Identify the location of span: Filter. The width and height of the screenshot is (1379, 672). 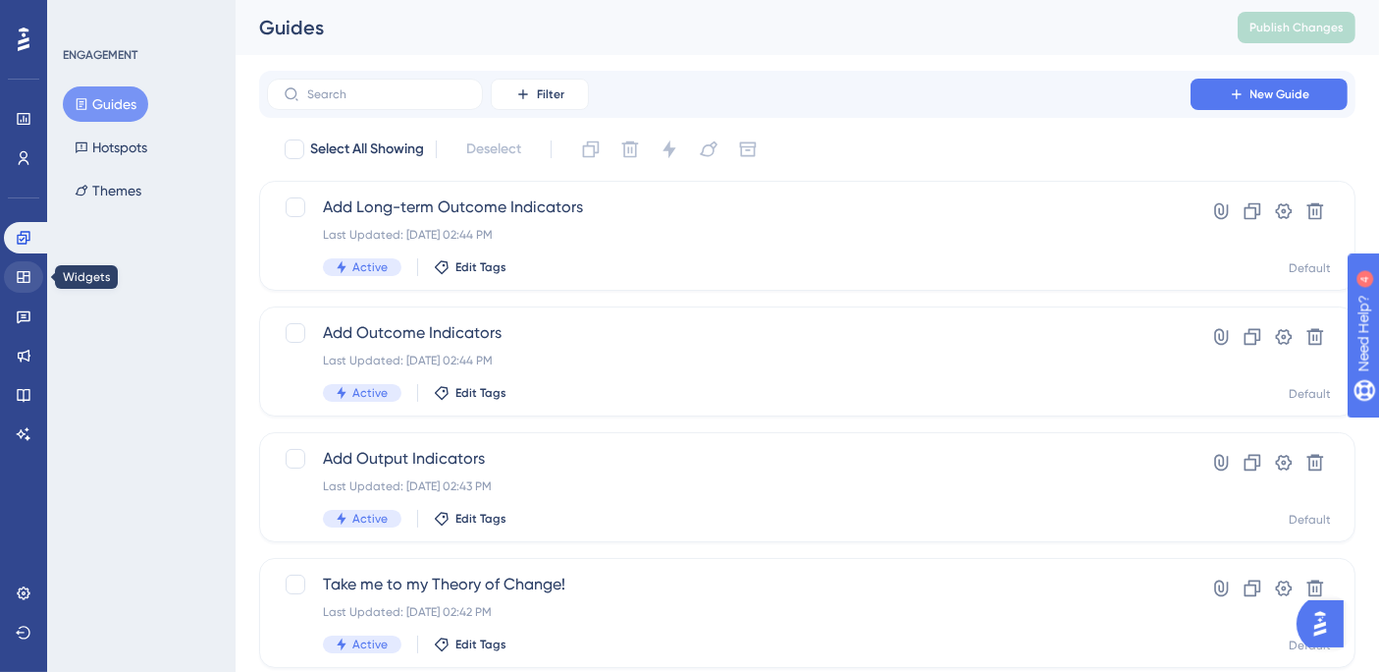
(551, 94).